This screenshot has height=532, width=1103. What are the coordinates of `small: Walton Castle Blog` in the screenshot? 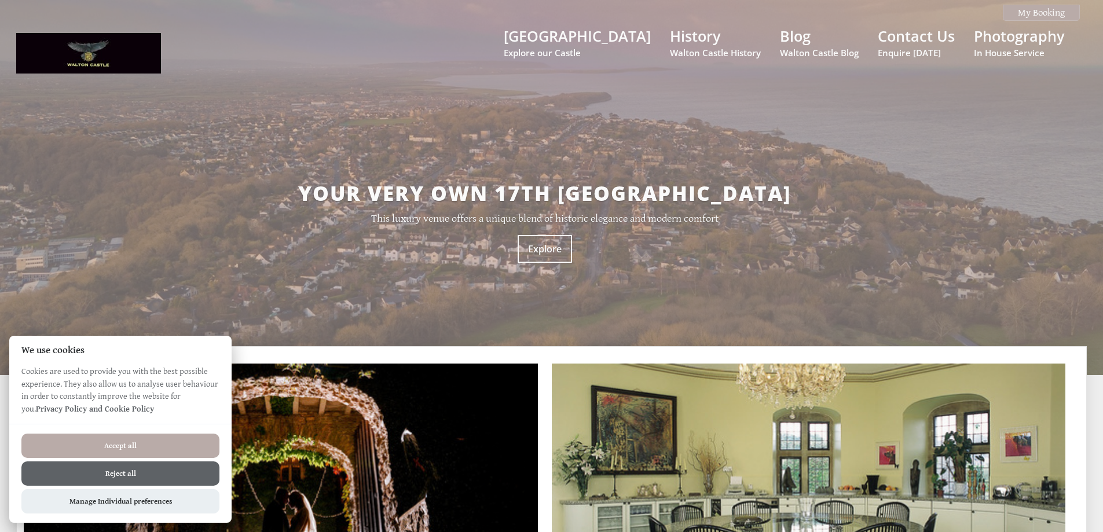 It's located at (819, 53).